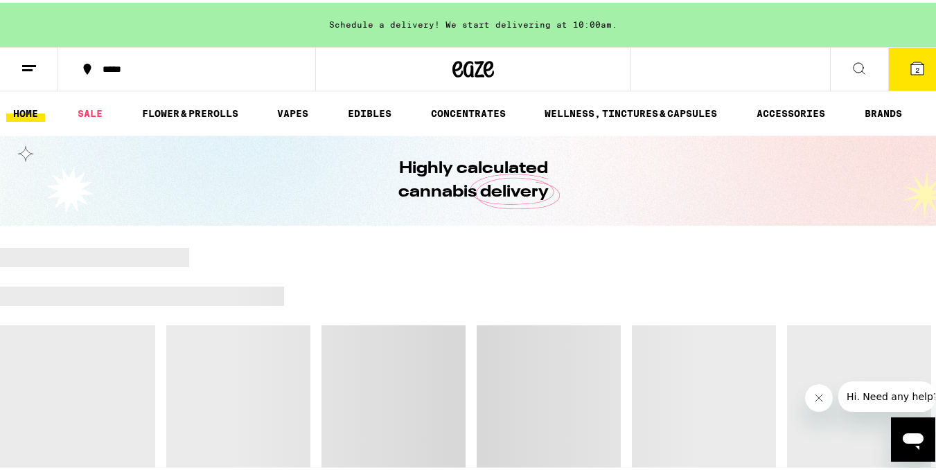 The width and height of the screenshot is (936, 470). Describe the element at coordinates (542, 28) in the screenshot. I see `img: Vector.png` at that location.